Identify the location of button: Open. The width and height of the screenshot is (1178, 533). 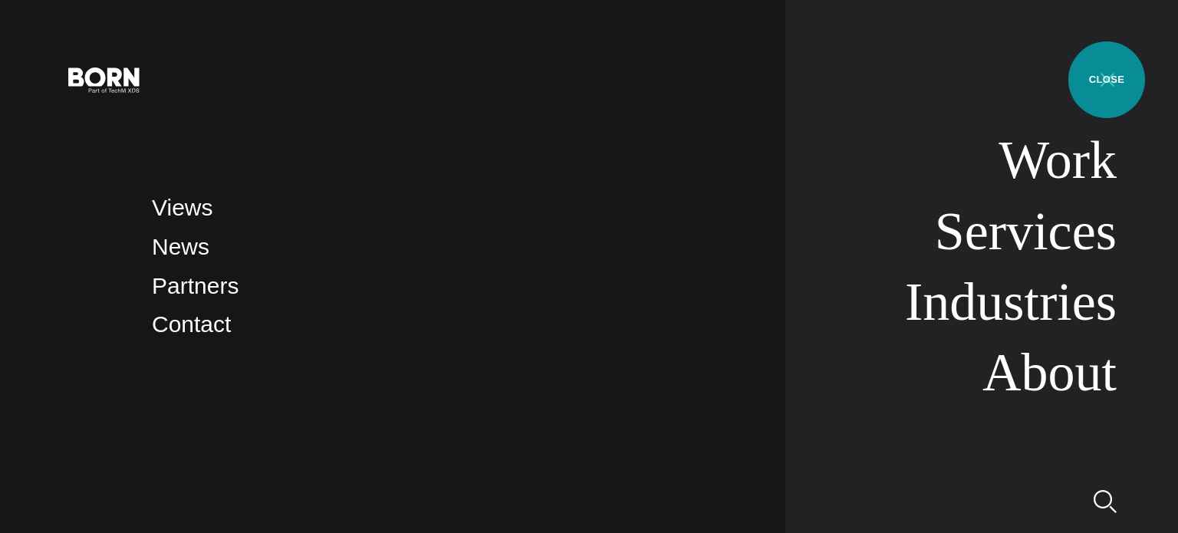
(1108, 79).